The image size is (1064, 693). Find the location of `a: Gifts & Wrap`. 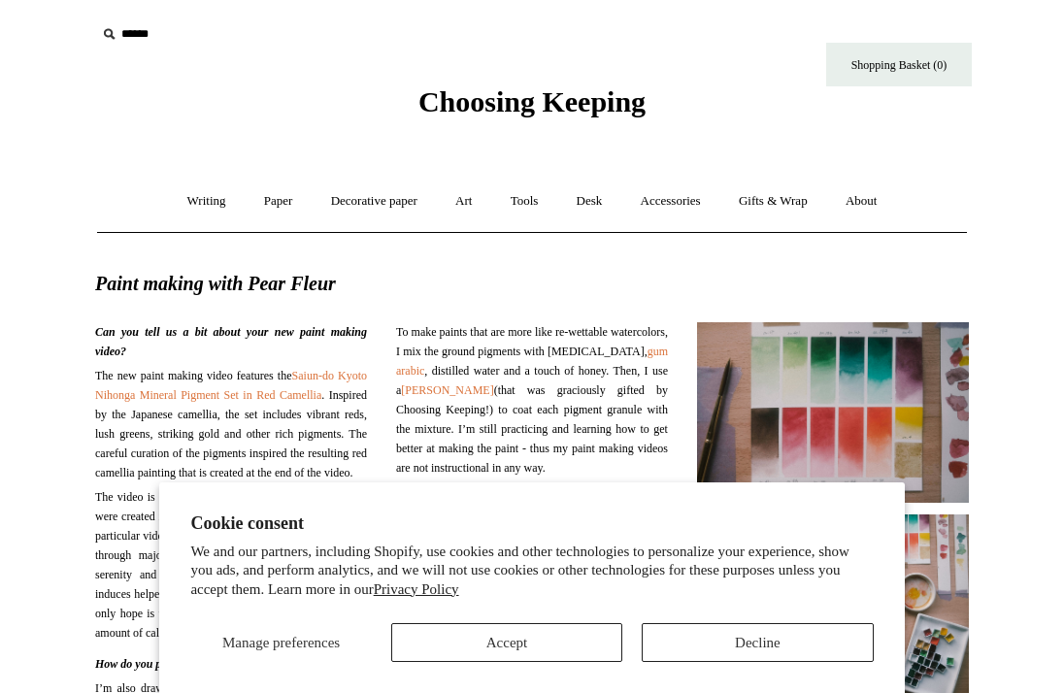

a: Gifts & Wrap is located at coordinates (773, 201).